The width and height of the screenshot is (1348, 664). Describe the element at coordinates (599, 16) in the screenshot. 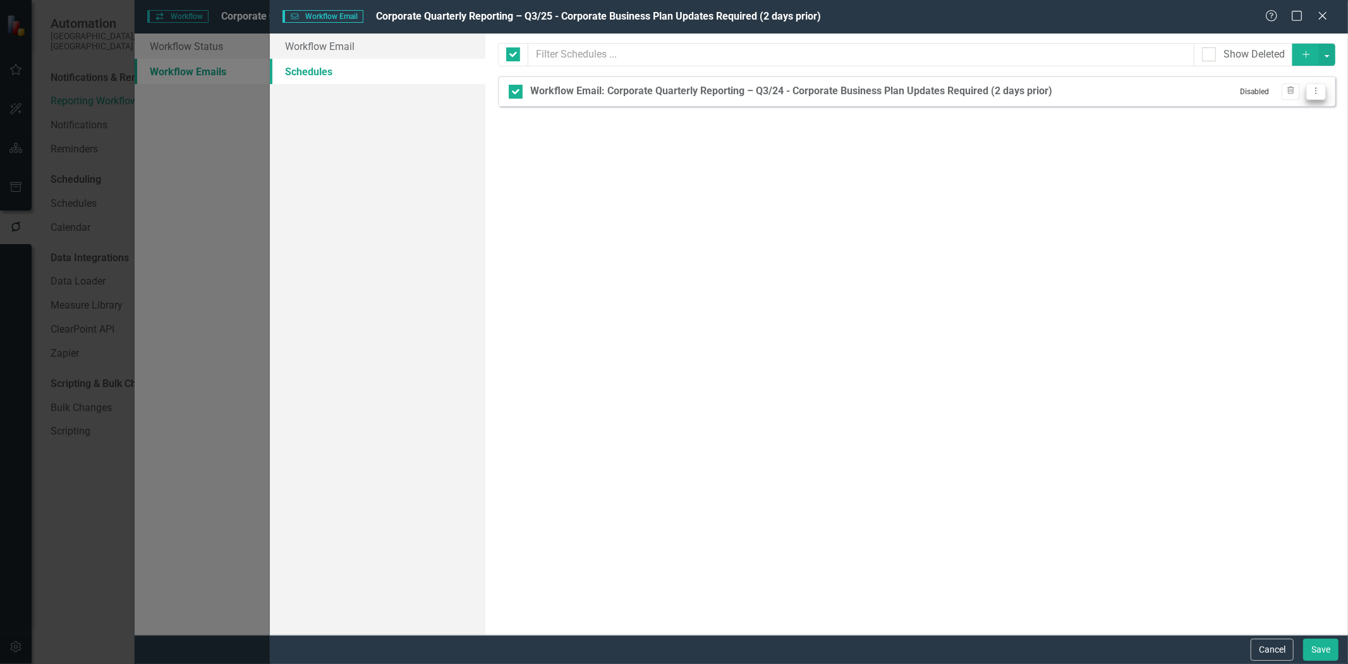

I see `span: Corporate Quarterly Reporting – Q3/25 - Corporate Business Plan Updates Required (2 days prior)` at that location.